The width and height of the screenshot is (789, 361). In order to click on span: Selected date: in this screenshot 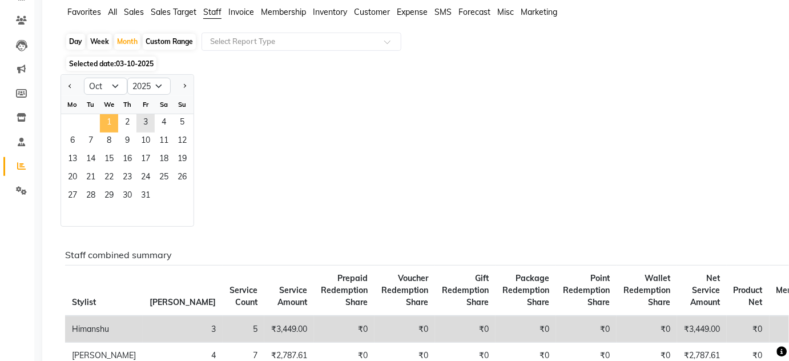, I will do `click(111, 63)`.